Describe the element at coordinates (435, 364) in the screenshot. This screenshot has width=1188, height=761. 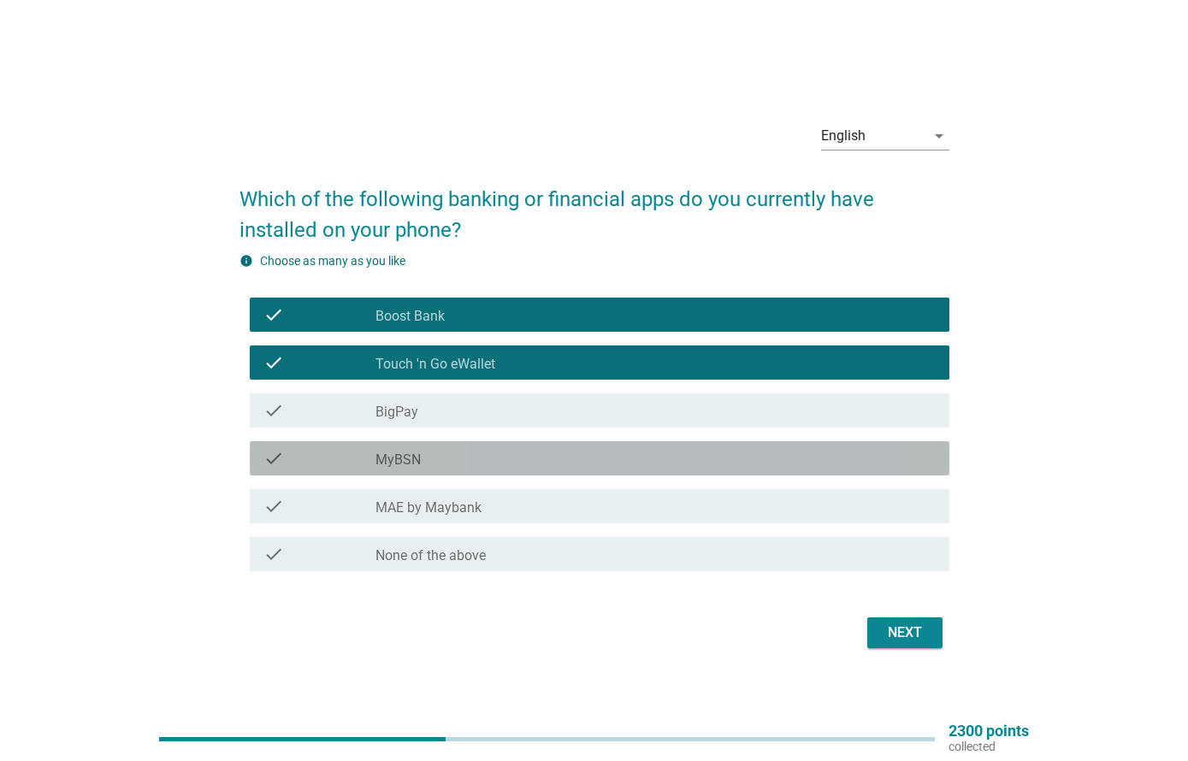
I see `label: Touch 'n Go eWallet` at that location.